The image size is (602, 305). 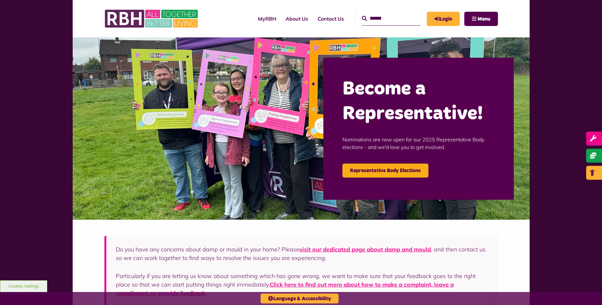 What do you see at coordinates (152, 19) in the screenshot?
I see `img: RBH` at bounding box center [152, 19].